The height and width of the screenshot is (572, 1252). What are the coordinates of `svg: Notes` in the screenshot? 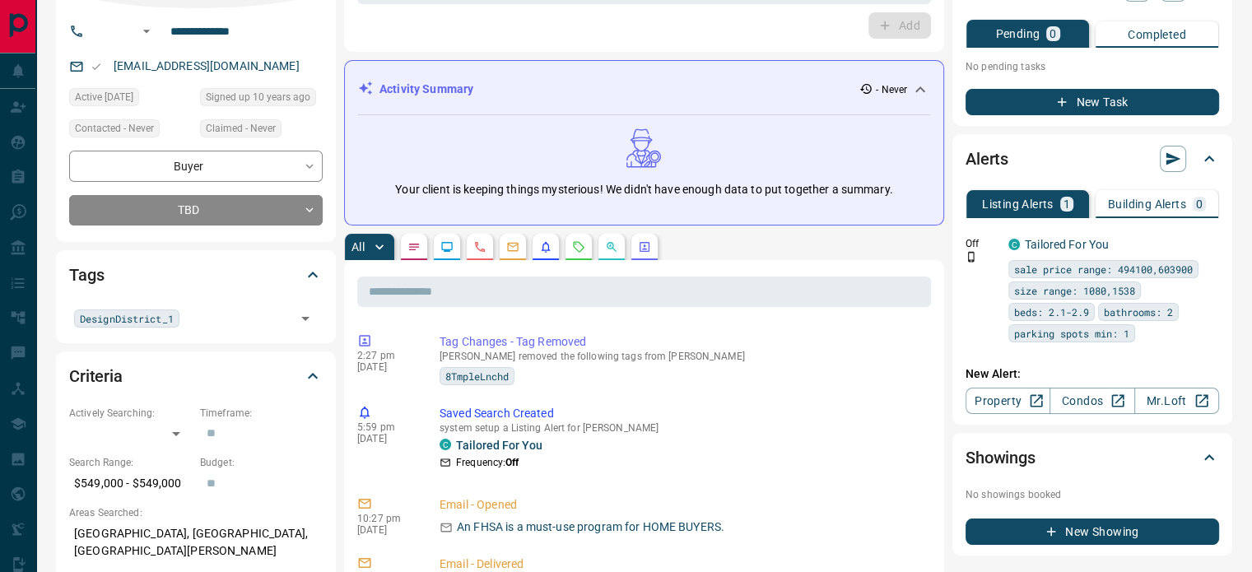 It's located at (414, 247).